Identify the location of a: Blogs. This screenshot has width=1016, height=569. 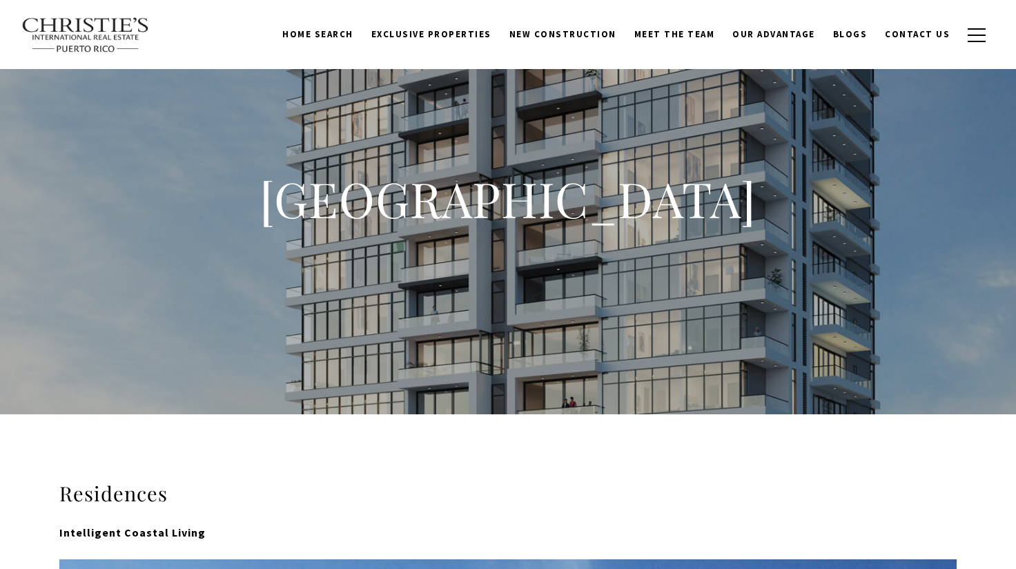
(850, 35).